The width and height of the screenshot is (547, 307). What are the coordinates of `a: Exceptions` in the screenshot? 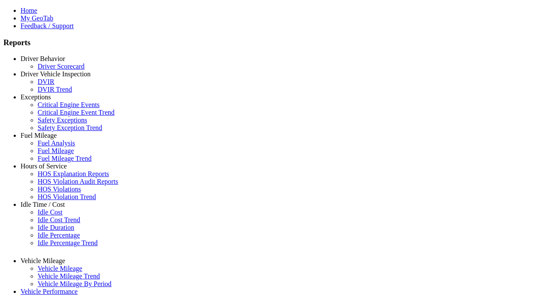 It's located at (35, 97).